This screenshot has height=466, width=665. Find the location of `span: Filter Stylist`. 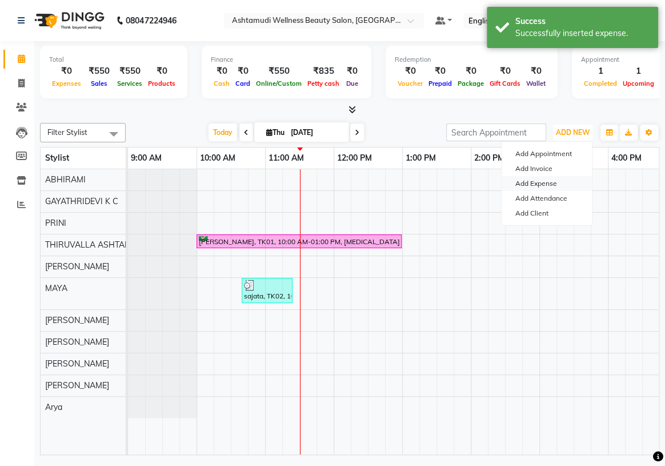

span: Filter Stylist is located at coordinates (67, 132).